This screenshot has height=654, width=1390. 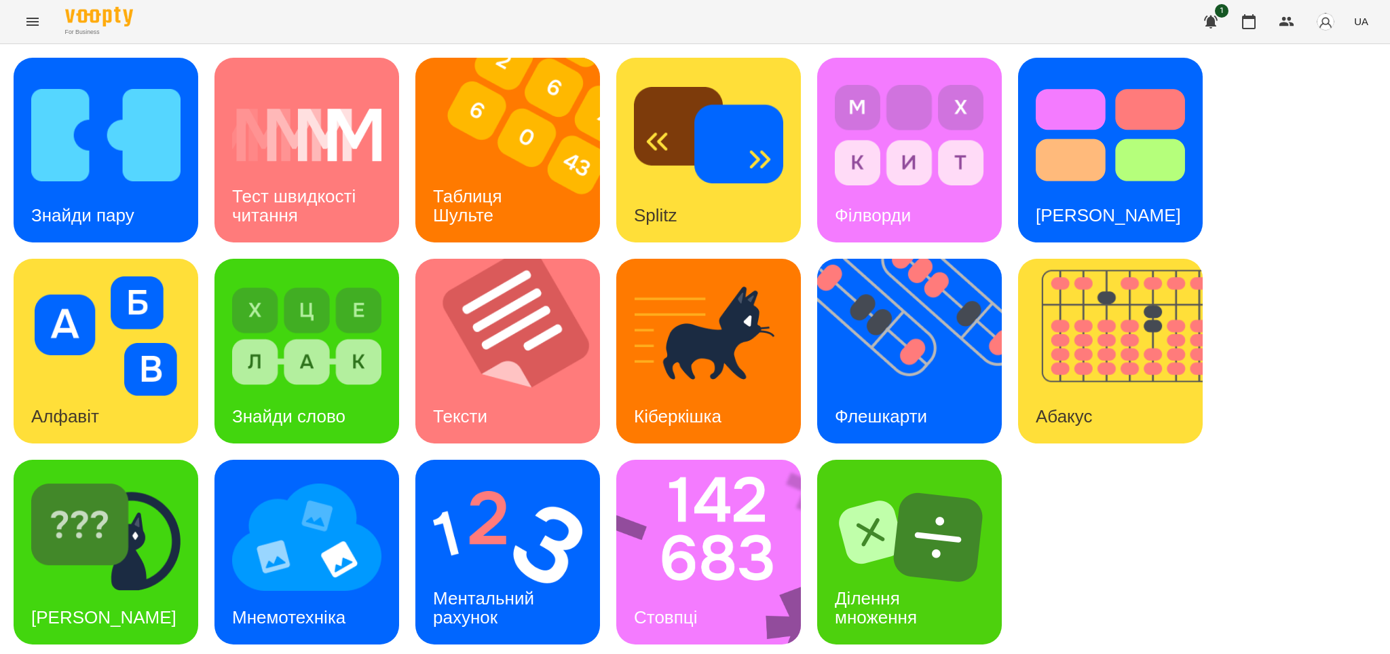 What do you see at coordinates (508, 537) in the screenshot?
I see `img: Ментальний рахунок` at bounding box center [508, 537].